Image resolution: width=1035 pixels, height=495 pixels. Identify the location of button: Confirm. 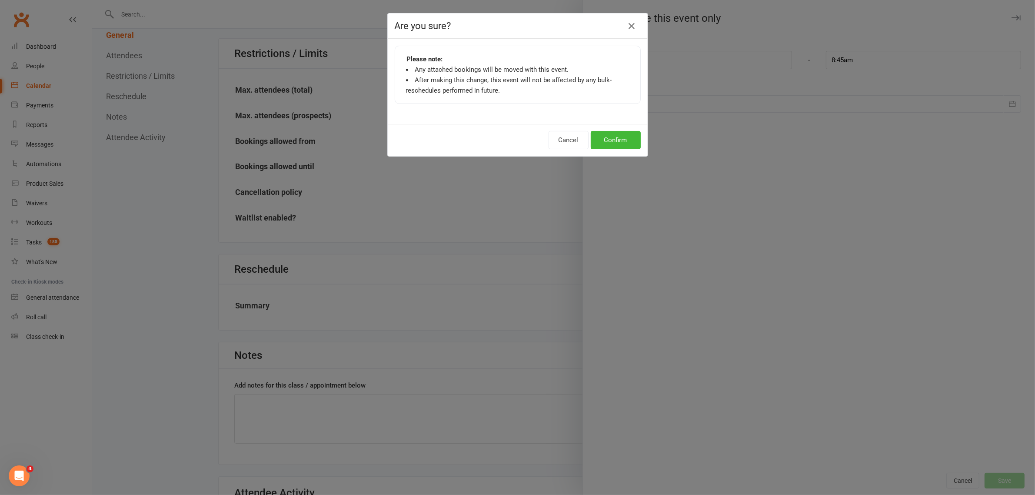
(615, 140).